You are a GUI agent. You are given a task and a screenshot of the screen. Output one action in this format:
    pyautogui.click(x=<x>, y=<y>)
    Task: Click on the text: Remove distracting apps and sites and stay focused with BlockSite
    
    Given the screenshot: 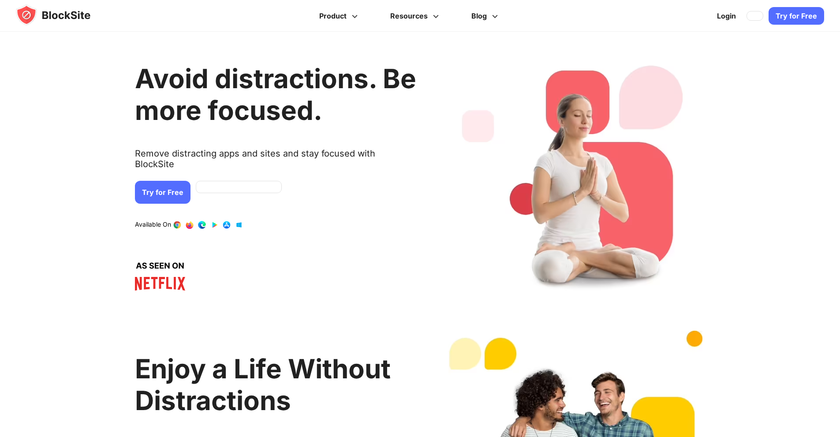 What is the action you would take?
    pyautogui.click(x=276, y=162)
    